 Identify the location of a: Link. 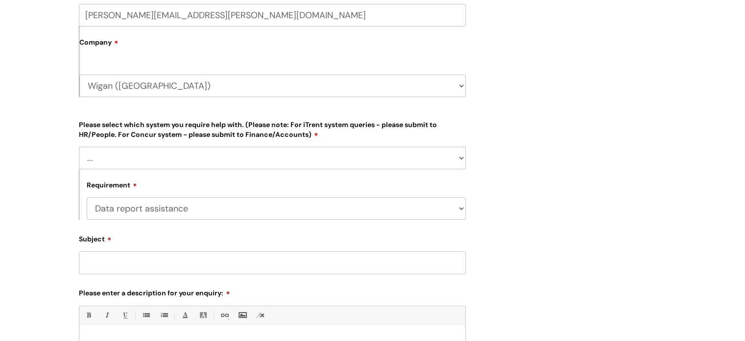
(224, 315).